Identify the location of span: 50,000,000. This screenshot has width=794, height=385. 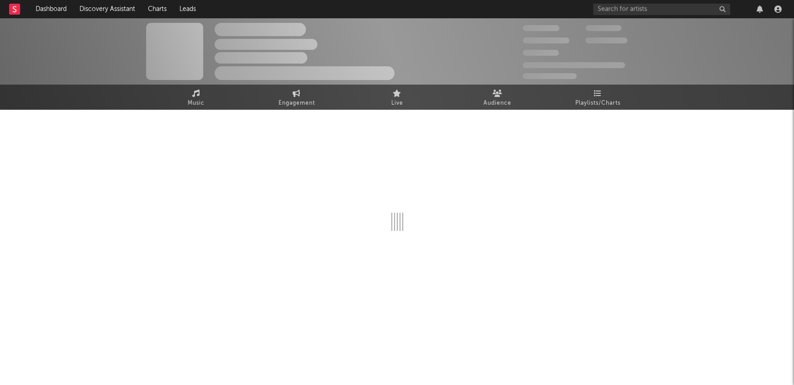
(546, 40).